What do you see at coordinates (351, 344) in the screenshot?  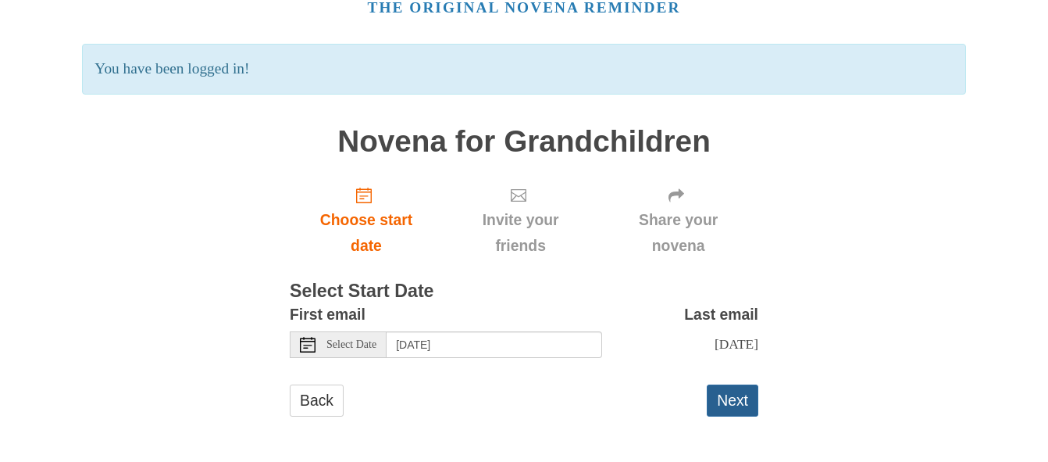 I see `span: Select Date` at bounding box center [351, 344].